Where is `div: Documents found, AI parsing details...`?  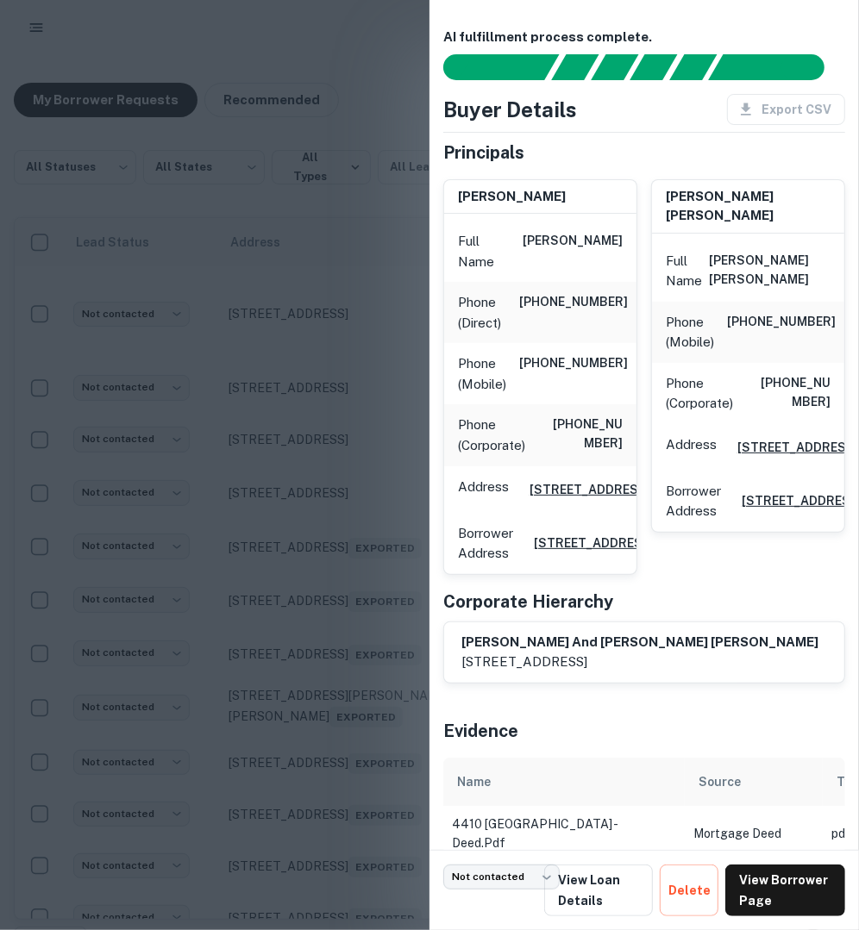 div: Documents found, AI parsing details... is located at coordinates (614, 67).